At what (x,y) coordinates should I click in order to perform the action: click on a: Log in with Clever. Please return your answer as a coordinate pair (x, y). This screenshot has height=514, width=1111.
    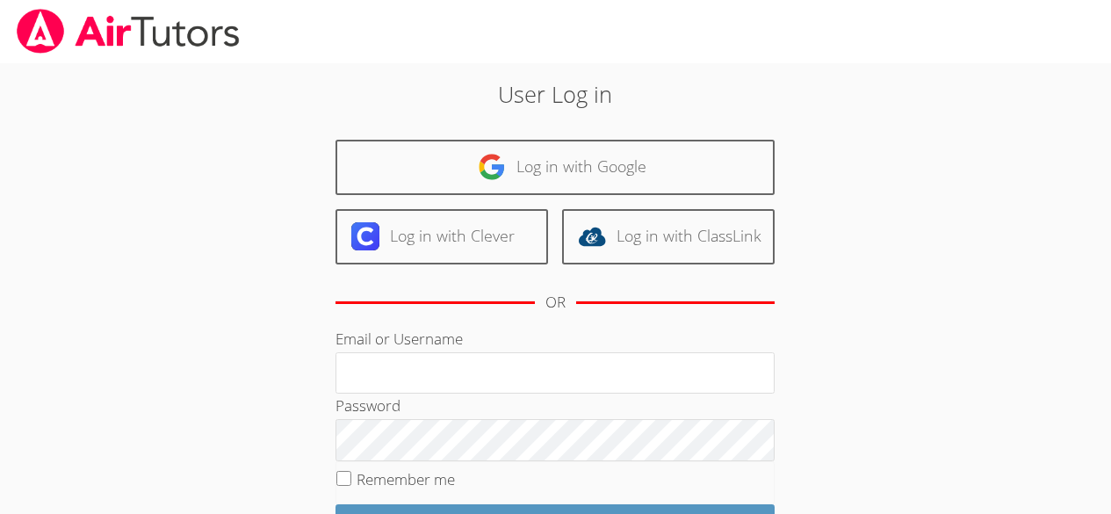
    Looking at the image, I should click on (442, 236).